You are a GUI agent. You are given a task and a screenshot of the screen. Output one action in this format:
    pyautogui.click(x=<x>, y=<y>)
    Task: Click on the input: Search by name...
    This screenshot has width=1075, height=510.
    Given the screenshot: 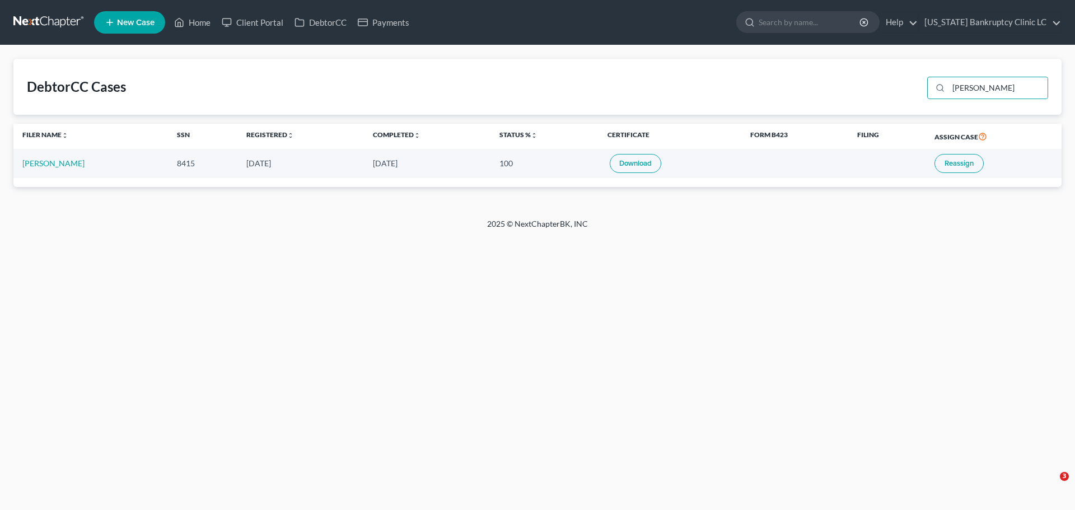 What is the action you would take?
    pyautogui.click(x=810, y=22)
    